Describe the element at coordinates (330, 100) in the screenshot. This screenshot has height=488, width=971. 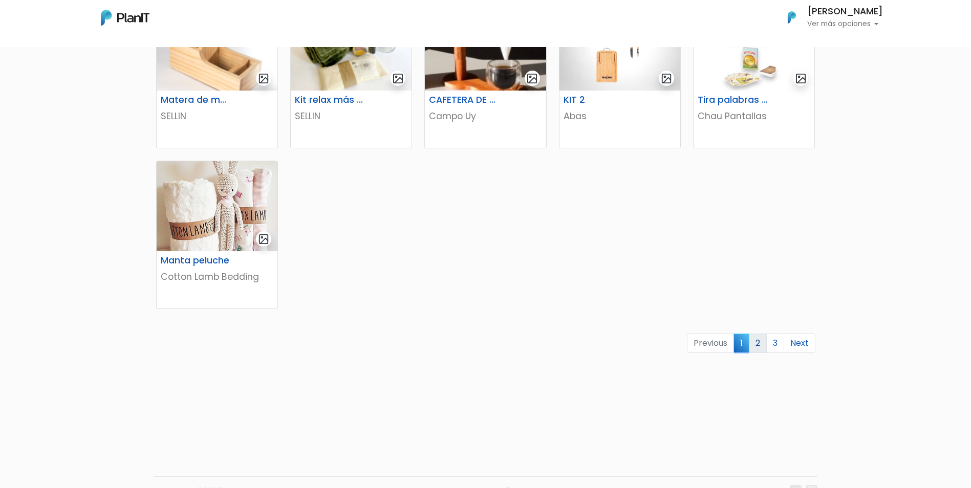
I see `h6: Kit relax más té` at that location.